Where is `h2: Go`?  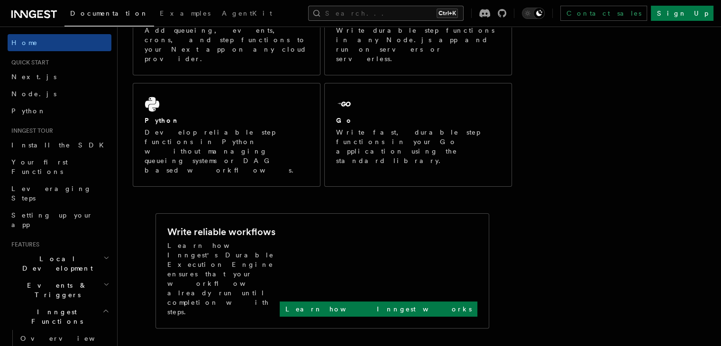 h2: Go is located at coordinates (344, 120).